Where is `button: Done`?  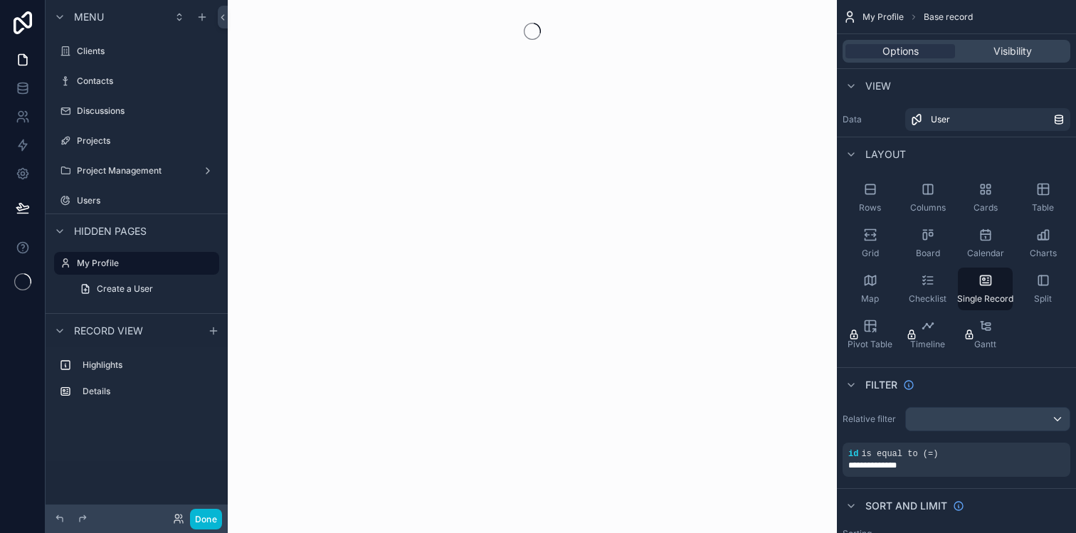
button: Done is located at coordinates (206, 519).